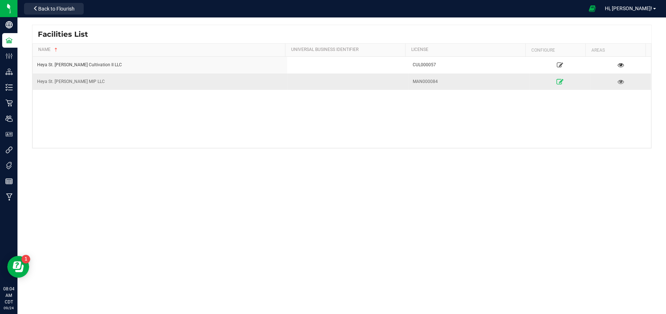 The width and height of the screenshot is (666, 314). I want to click on inline-svg: Integrations, so click(9, 150).